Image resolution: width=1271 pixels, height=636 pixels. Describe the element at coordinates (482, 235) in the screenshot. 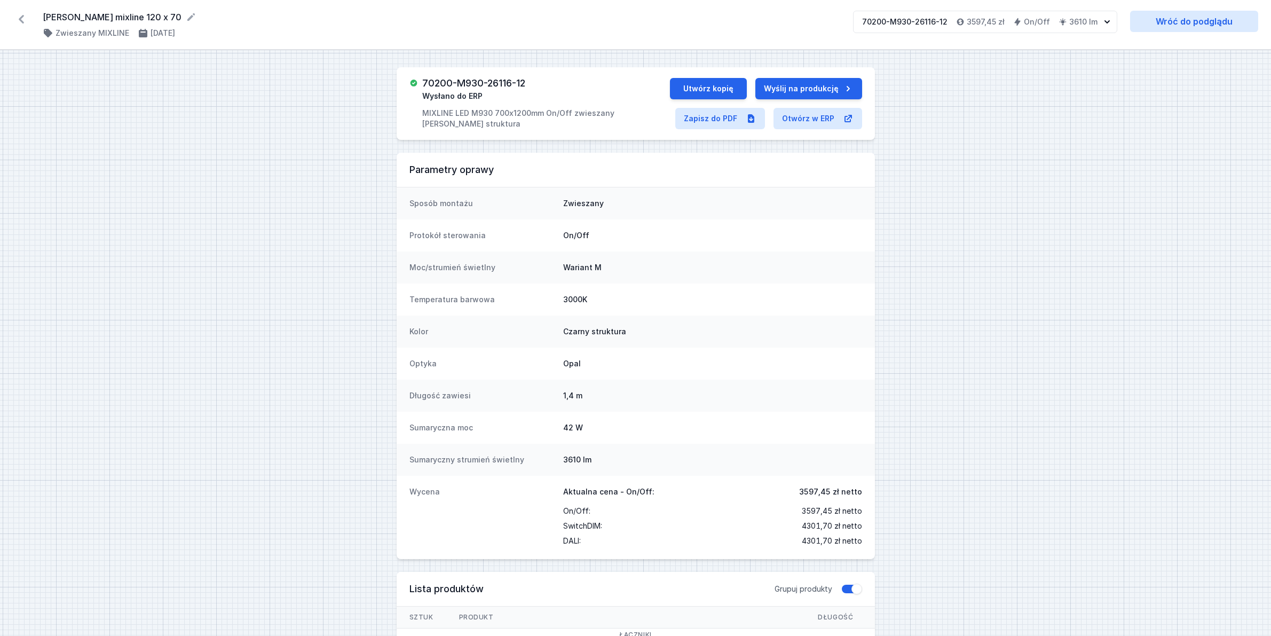

I see `dt: Protokół sterowania` at that location.